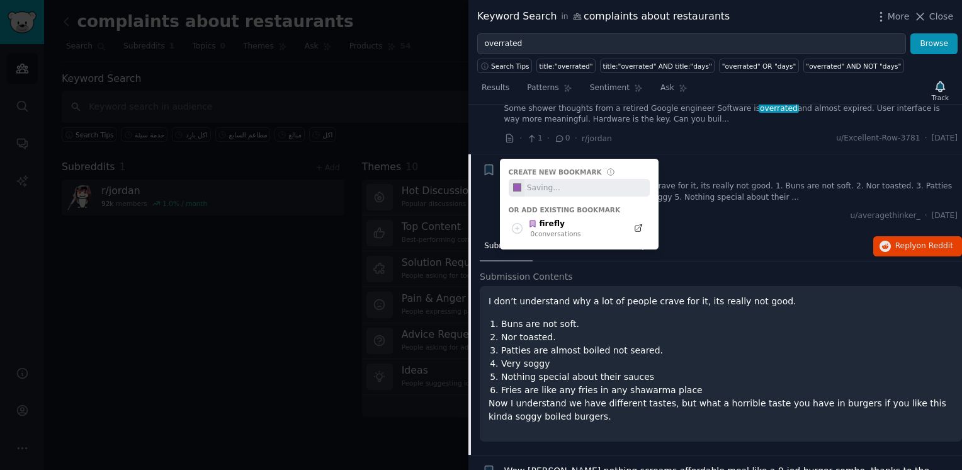  I want to click on span: overrated, so click(778, 108).